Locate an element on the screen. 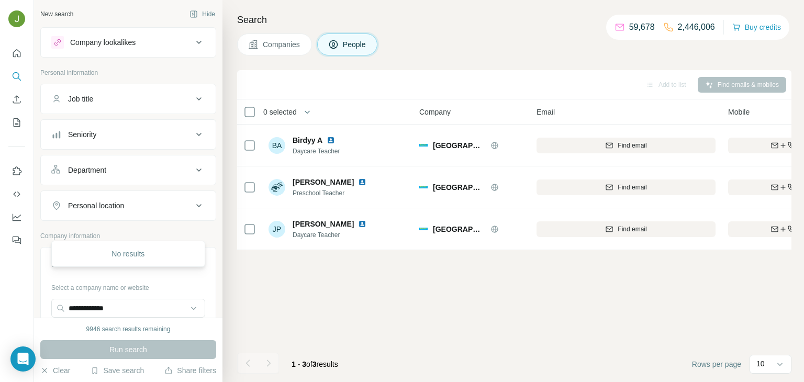 The width and height of the screenshot is (804, 382). button: Department is located at coordinates (128, 170).